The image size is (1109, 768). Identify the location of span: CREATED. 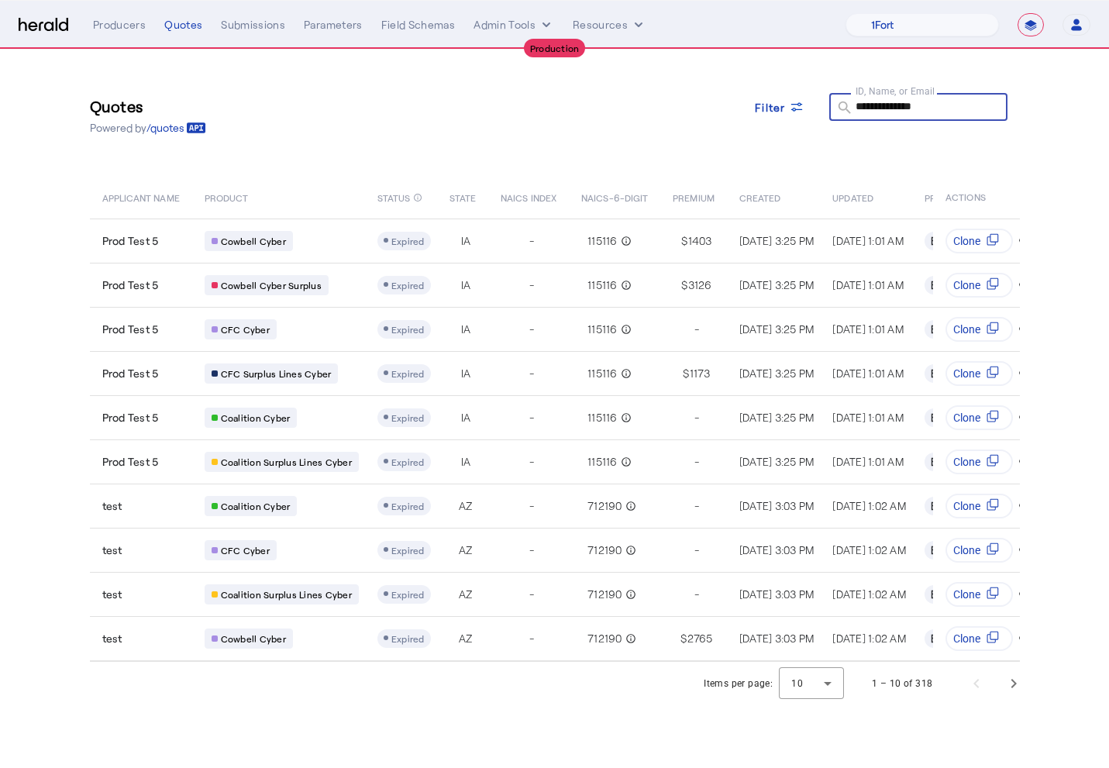
(760, 197).